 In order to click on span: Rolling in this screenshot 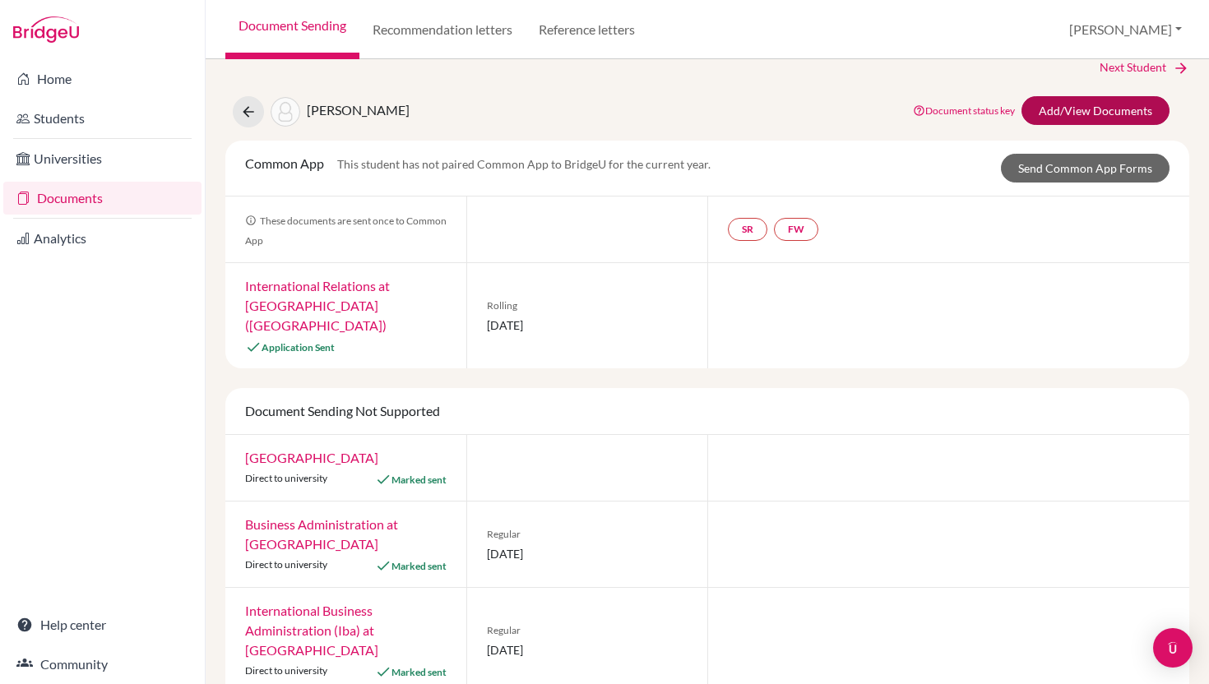, I will do `click(587, 306)`.